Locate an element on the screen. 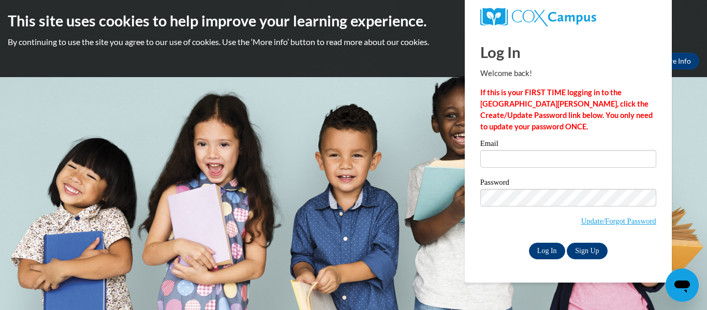 The image size is (707, 310). a: More Info is located at coordinates (675, 61).